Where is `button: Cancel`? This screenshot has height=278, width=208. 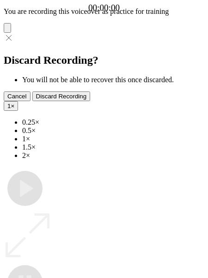
button: Cancel is located at coordinates (17, 96).